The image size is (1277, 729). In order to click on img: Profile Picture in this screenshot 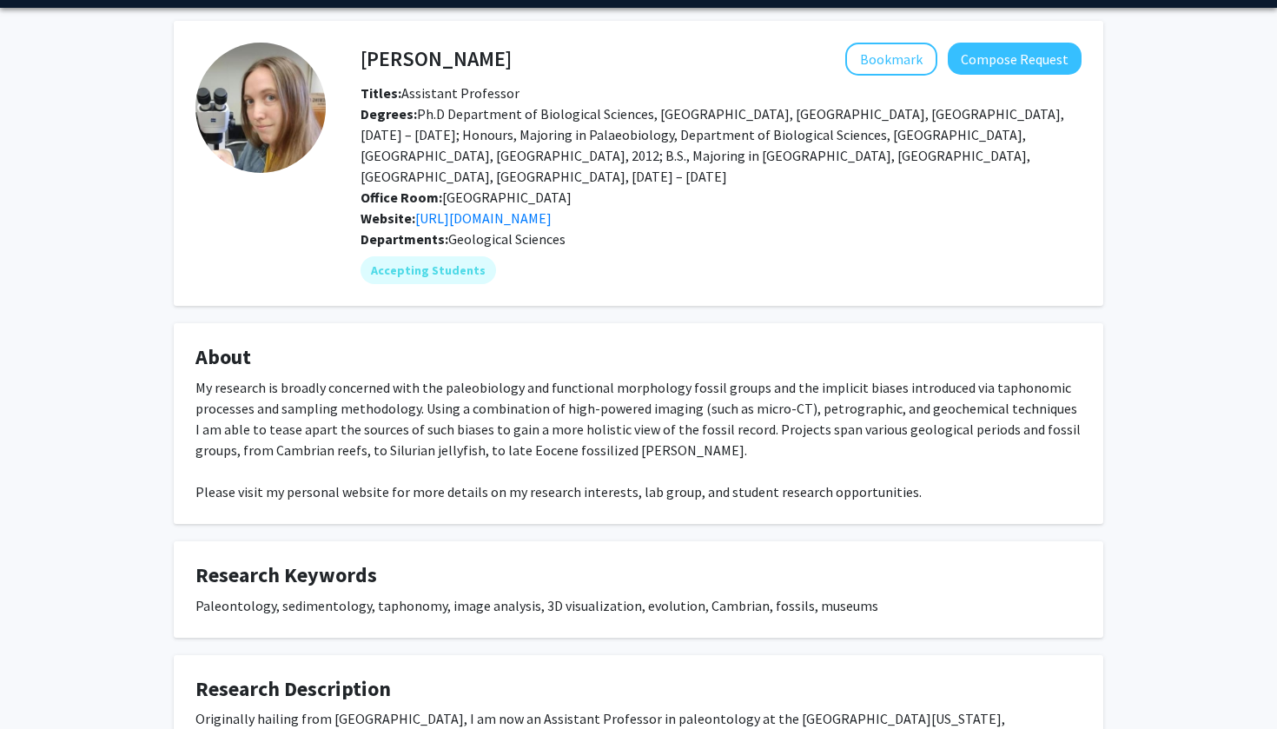, I will do `click(261, 108)`.